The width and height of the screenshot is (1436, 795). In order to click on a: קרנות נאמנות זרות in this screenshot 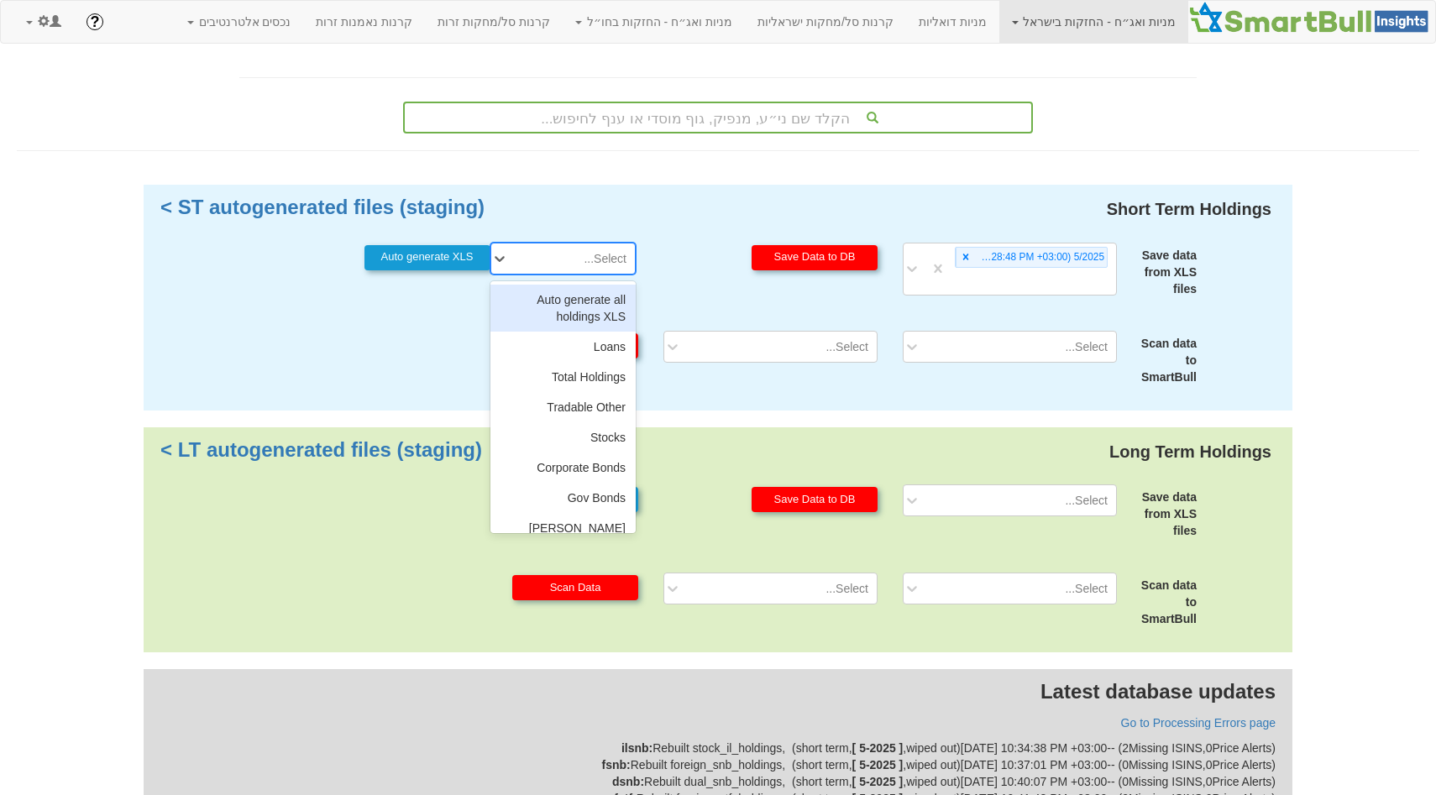, I will do `click(363, 22)`.